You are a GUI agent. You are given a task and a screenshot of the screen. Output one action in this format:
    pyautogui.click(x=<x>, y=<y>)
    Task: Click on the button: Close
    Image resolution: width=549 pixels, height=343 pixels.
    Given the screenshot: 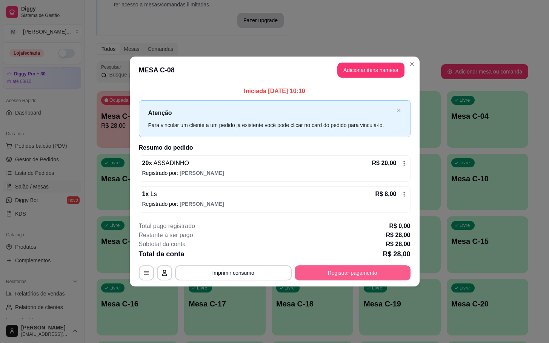 What is the action you would take?
    pyautogui.click(x=412, y=64)
    